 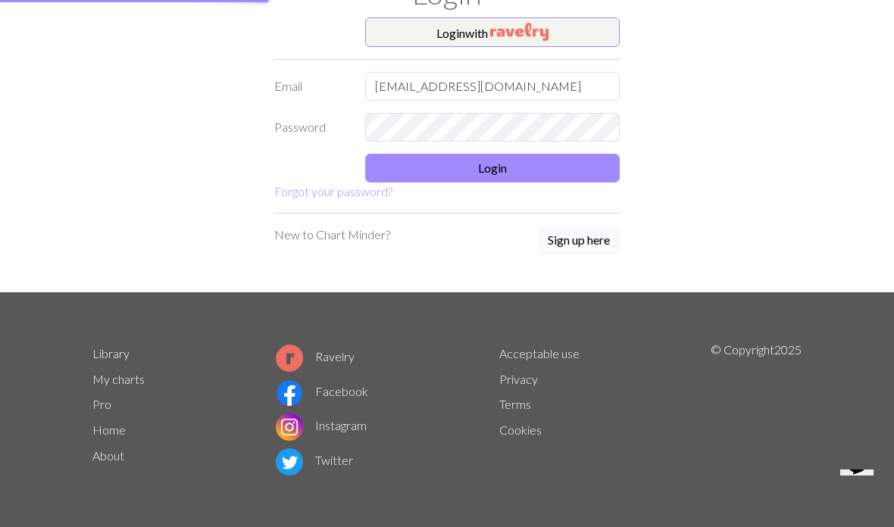 I want to click on a: Ravelry, so click(x=315, y=356).